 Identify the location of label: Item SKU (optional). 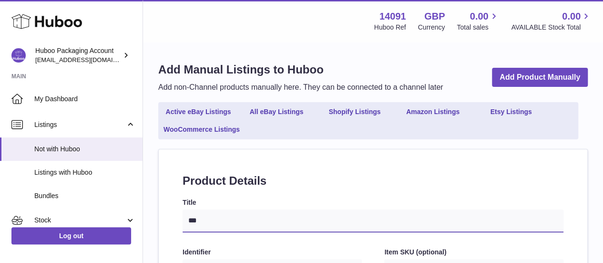
(474, 252).